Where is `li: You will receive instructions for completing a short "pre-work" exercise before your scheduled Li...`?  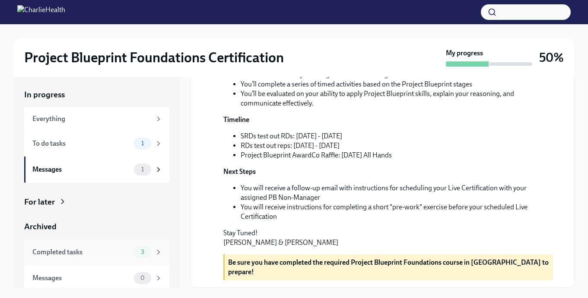 li: You will receive instructions for completing a short "pre-work" exercise before your scheduled Li... is located at coordinates (397, 212).